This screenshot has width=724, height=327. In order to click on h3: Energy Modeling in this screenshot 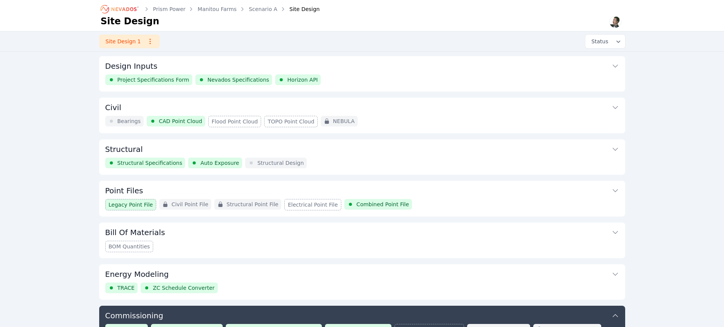, I will do `click(137, 275)`.